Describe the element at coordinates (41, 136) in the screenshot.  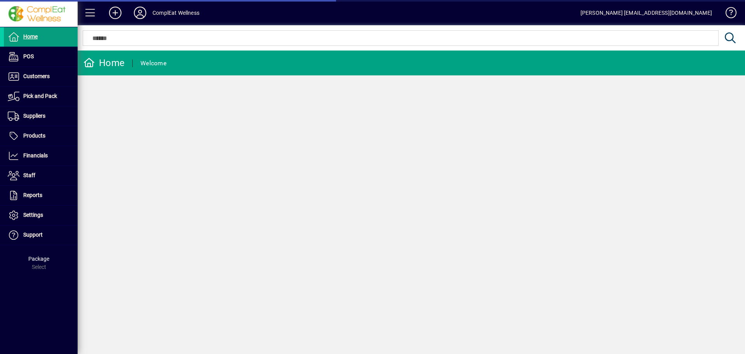
I see `a: Products` at that location.